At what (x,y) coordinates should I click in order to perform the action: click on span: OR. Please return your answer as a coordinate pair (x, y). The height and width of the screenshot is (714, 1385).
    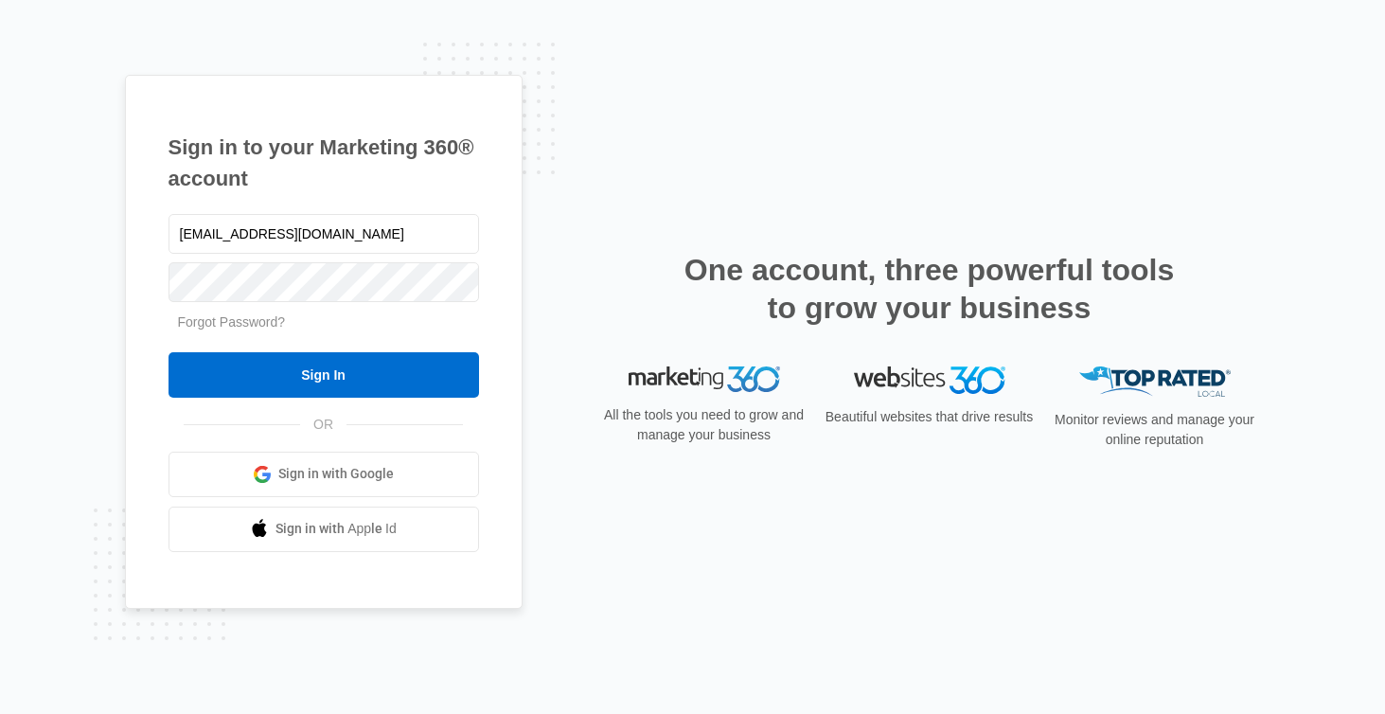
    Looking at the image, I should click on (323, 424).